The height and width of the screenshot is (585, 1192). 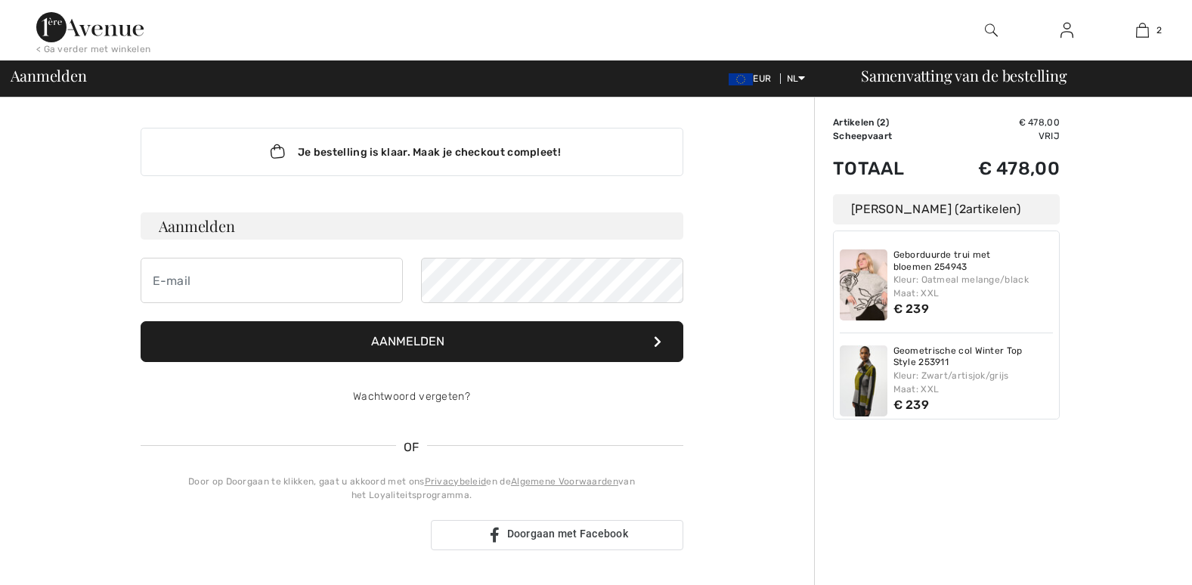 What do you see at coordinates (1012, 76) in the screenshot?
I see `div: Samenvatting van de bestelling` at bounding box center [1012, 76].